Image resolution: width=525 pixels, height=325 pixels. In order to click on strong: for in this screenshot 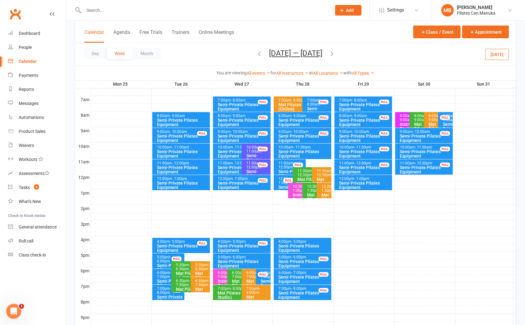, I will do `click(273, 73)`.